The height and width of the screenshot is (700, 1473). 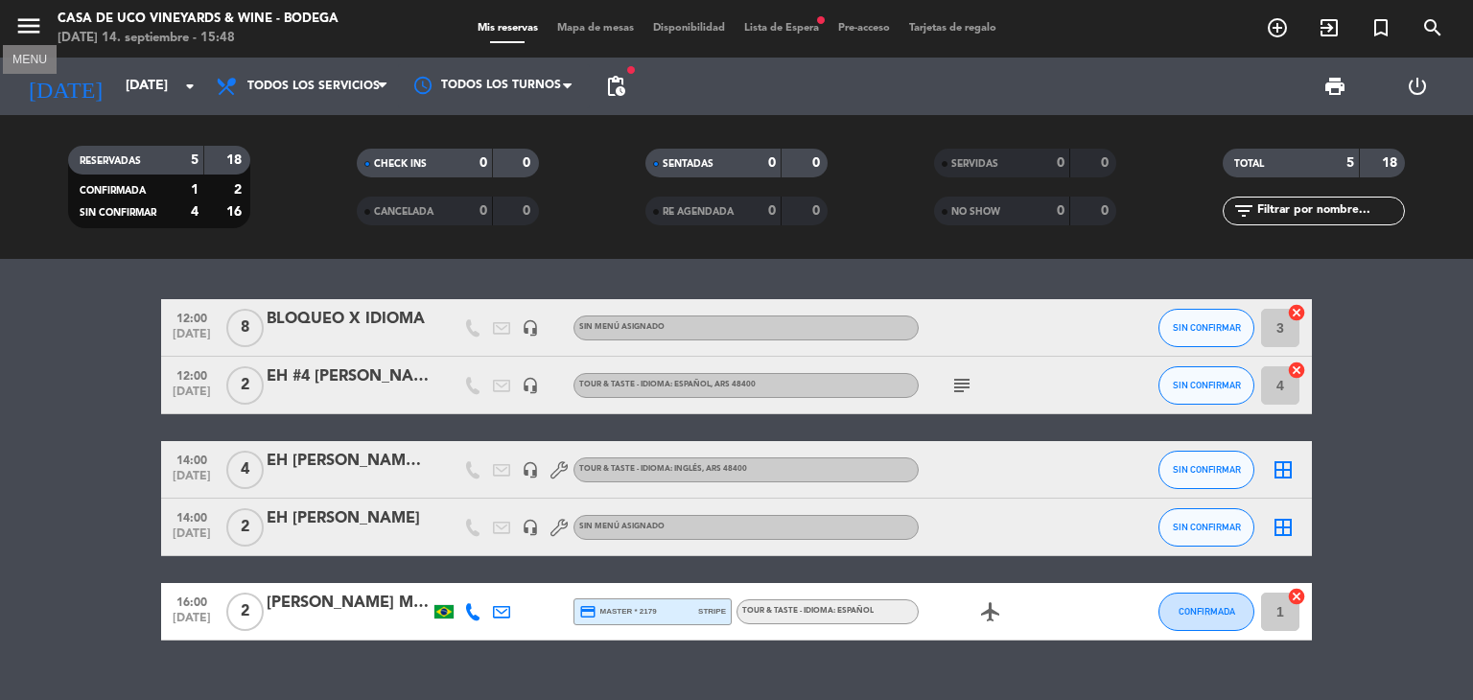 I want to click on div: BLOQUEO X IDIOMA, so click(x=348, y=319).